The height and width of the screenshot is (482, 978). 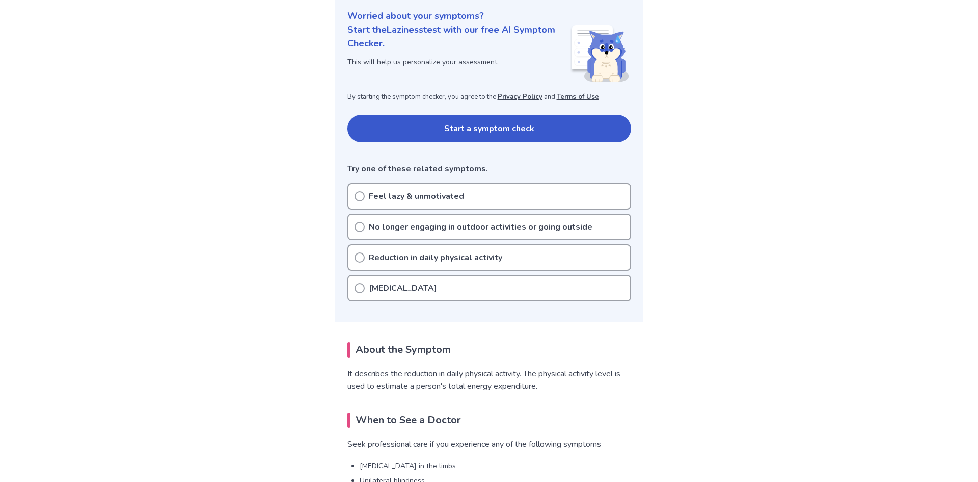 What do you see at coordinates (459, 62) in the screenshot?
I see `p: This will help us personalize your assessment.` at bounding box center [459, 62].